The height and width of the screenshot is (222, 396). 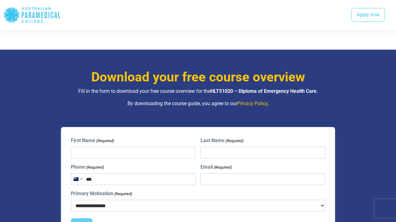 I want to click on h3: Download your free course overview, so click(x=198, y=77).